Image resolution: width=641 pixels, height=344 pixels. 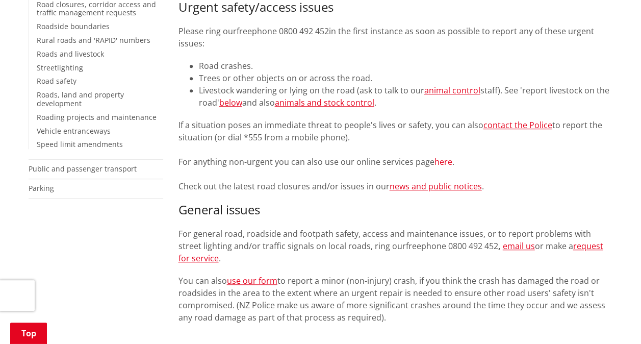 I want to click on a: animals and stock control, so click(x=324, y=103).